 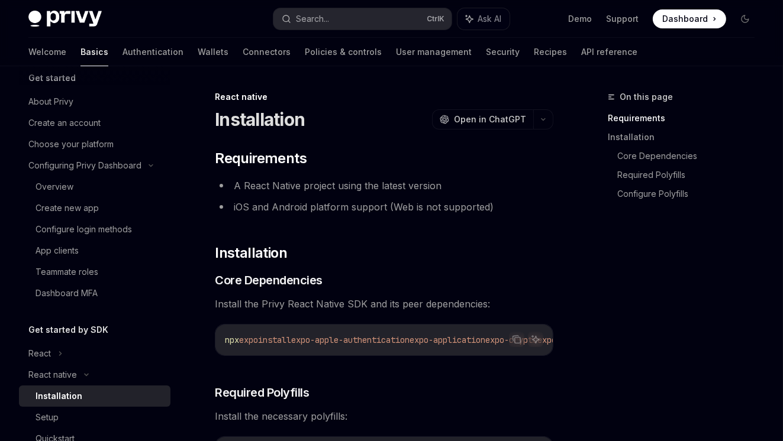 I want to click on a: Requirements, so click(x=686, y=118).